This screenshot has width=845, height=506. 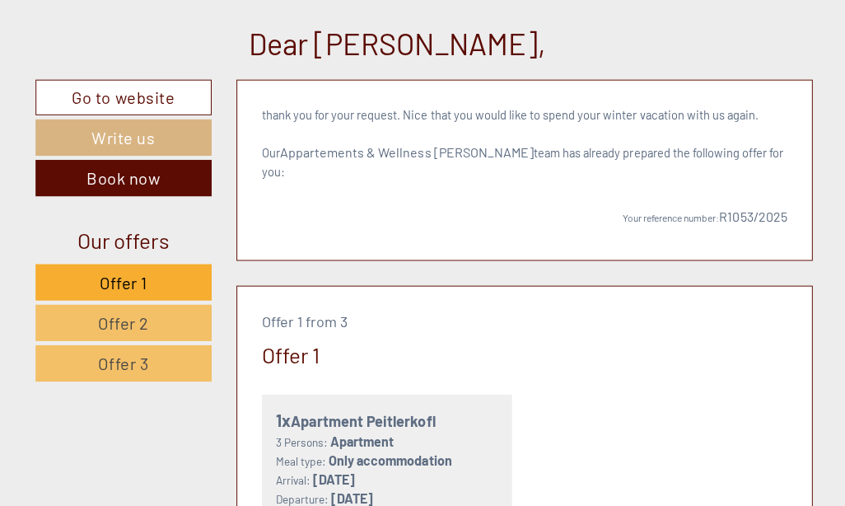 What do you see at coordinates (290, 353) in the screenshot?
I see `div: Offer 1` at bounding box center [290, 353].